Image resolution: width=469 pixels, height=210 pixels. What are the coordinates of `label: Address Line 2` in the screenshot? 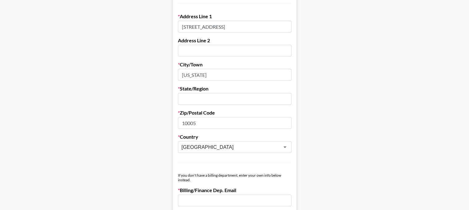 It's located at (235, 40).